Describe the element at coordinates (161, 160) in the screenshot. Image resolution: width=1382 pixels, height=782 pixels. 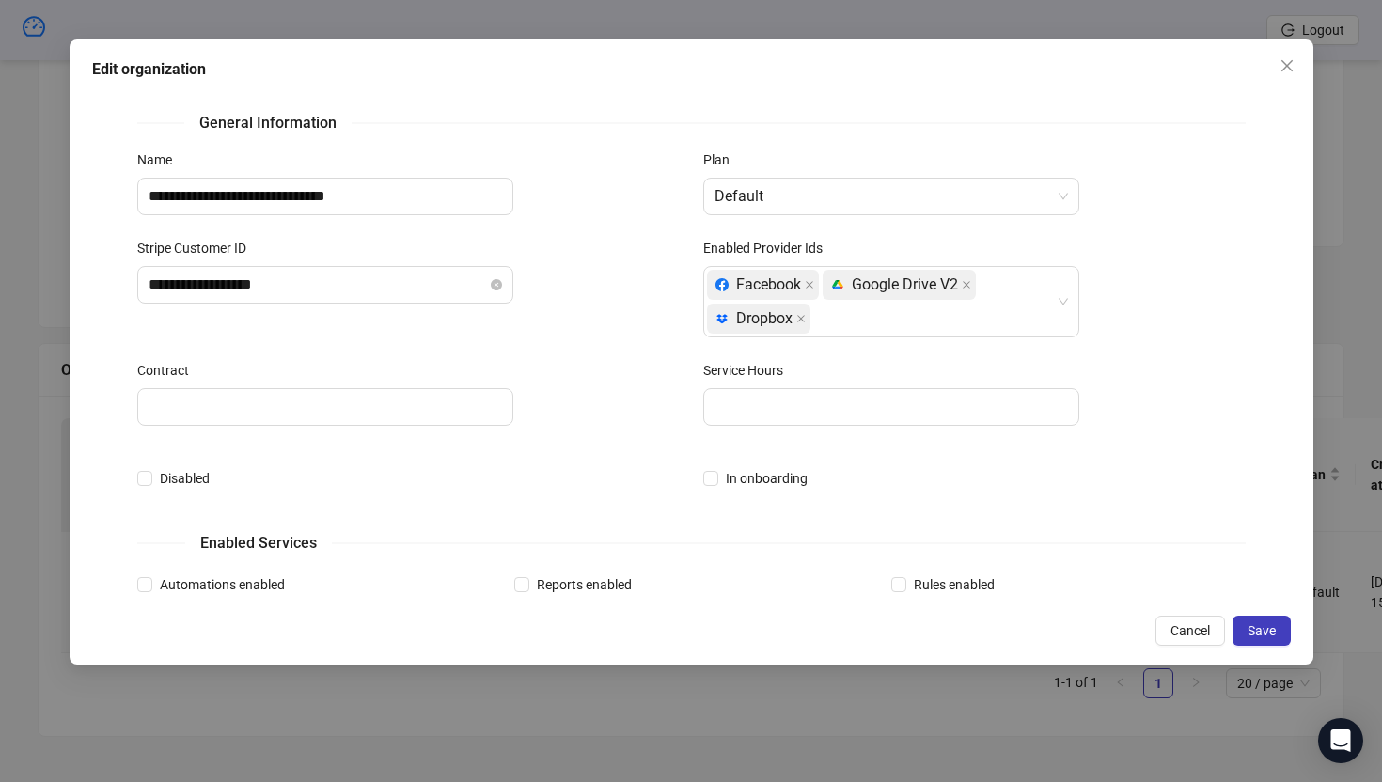
I see `label: Name` at that location.